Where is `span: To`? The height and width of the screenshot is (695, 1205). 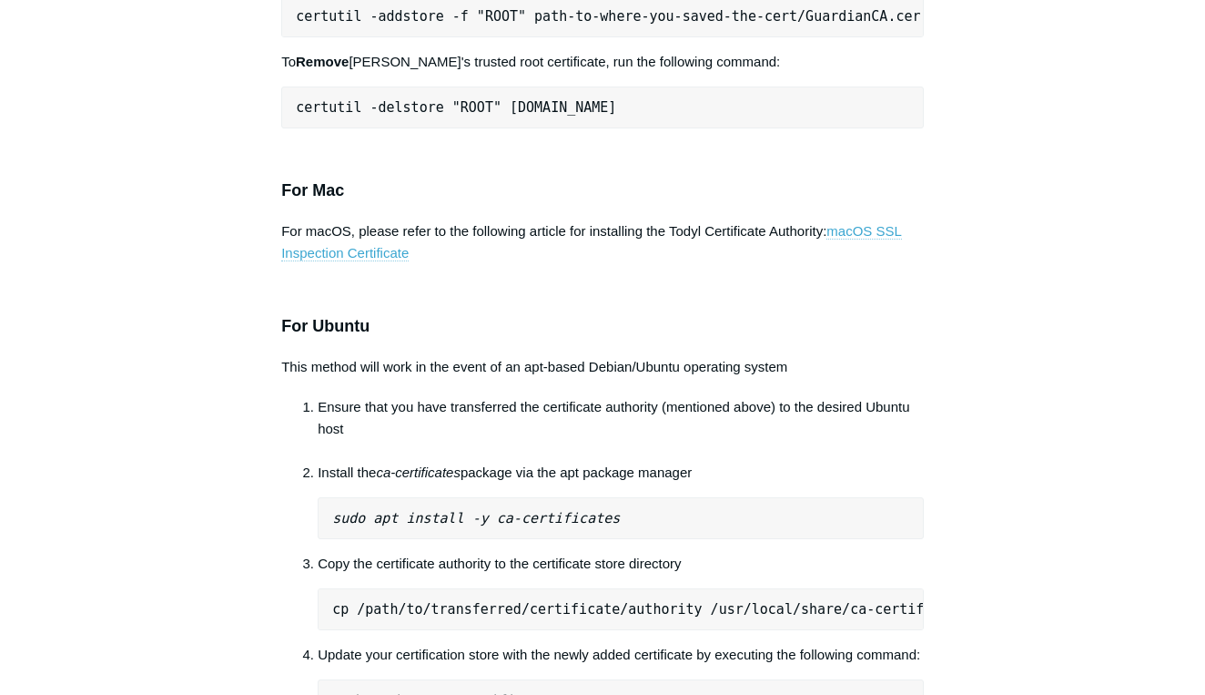
span: To is located at coordinates (289, 61).